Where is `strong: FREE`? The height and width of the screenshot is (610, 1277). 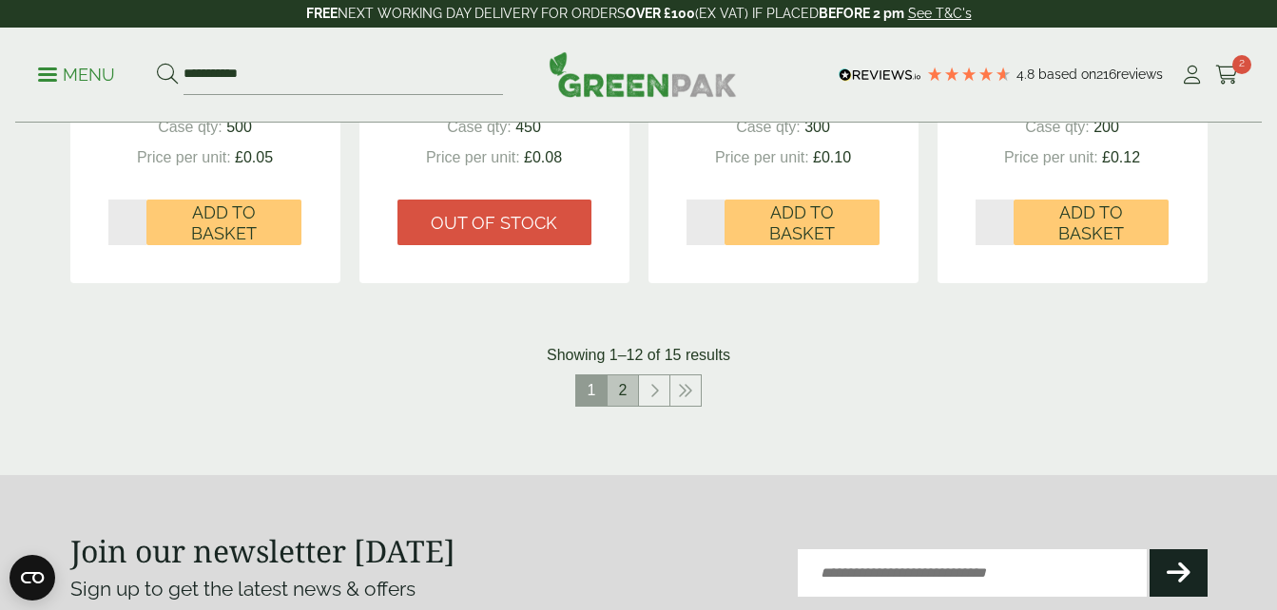 strong: FREE is located at coordinates (321, 13).